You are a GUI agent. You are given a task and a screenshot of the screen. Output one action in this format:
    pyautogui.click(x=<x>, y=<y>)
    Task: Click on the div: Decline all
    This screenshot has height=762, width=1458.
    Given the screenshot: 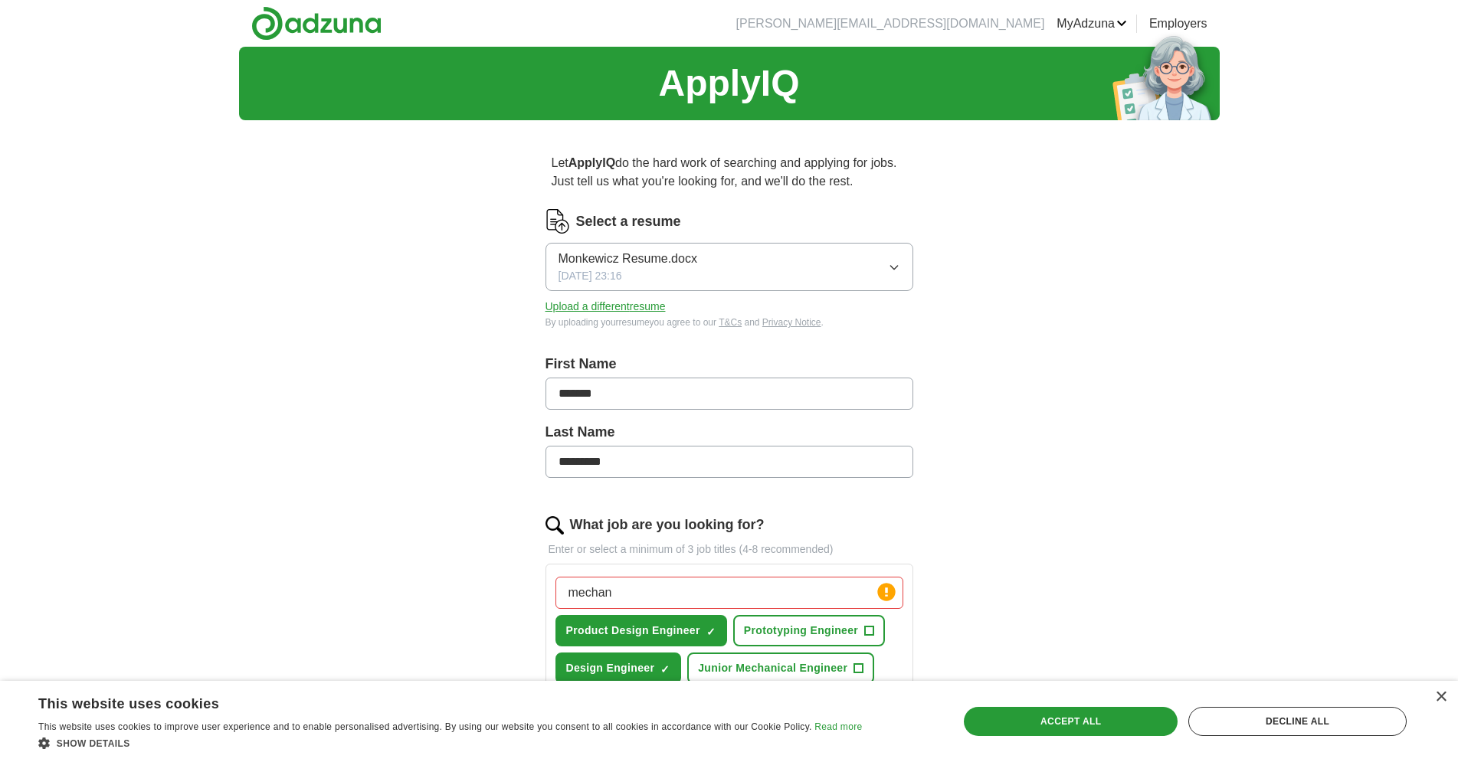 What is the action you would take?
    pyautogui.click(x=1297, y=722)
    